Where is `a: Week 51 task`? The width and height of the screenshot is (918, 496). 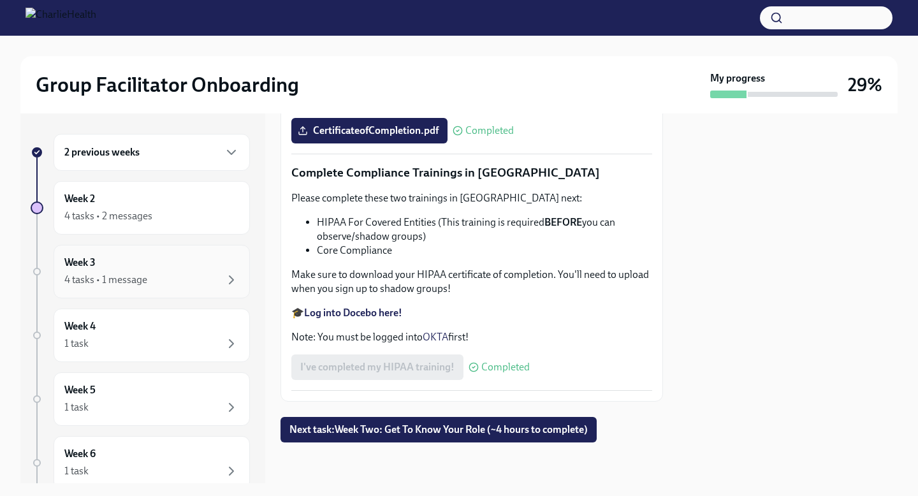
a: Week 51 task is located at coordinates (140, 399).